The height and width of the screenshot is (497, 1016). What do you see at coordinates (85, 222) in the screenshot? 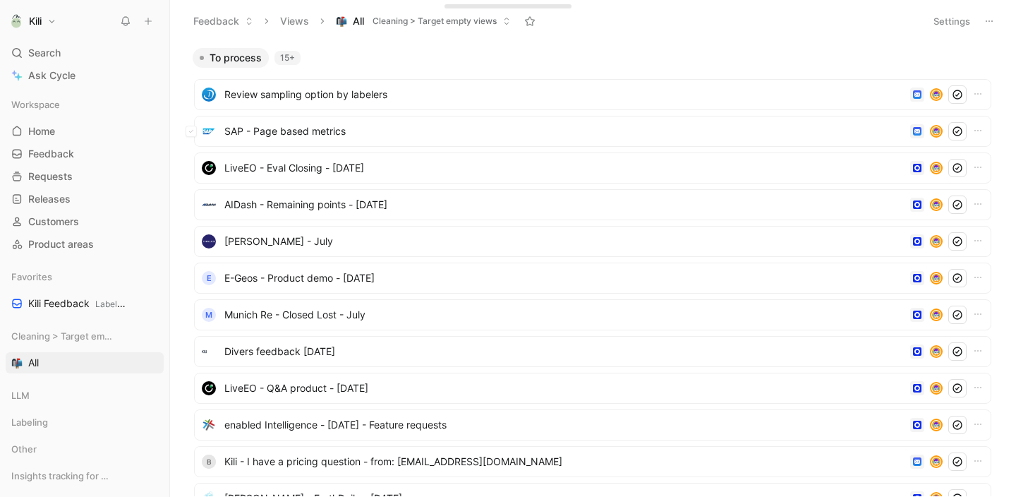
I see `a: Customers` at bounding box center [85, 222].